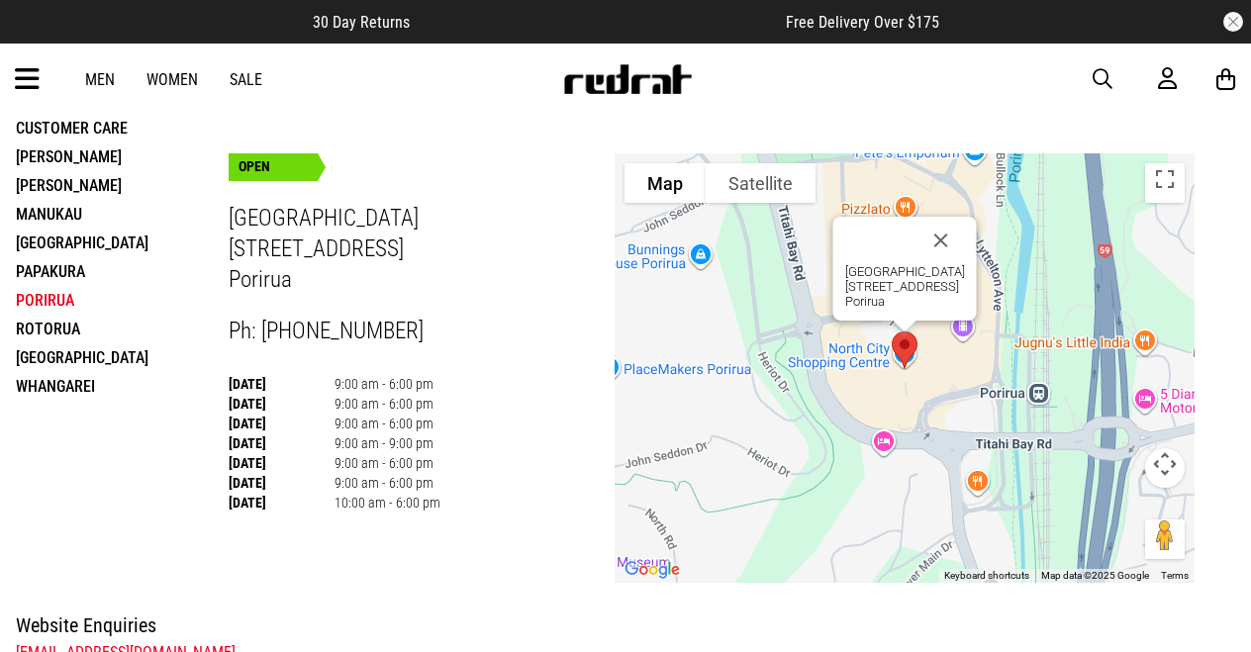  What do you see at coordinates (1165, 539) in the screenshot?
I see `button: Drag Pegman onto the map to open Street View` at bounding box center [1165, 539].